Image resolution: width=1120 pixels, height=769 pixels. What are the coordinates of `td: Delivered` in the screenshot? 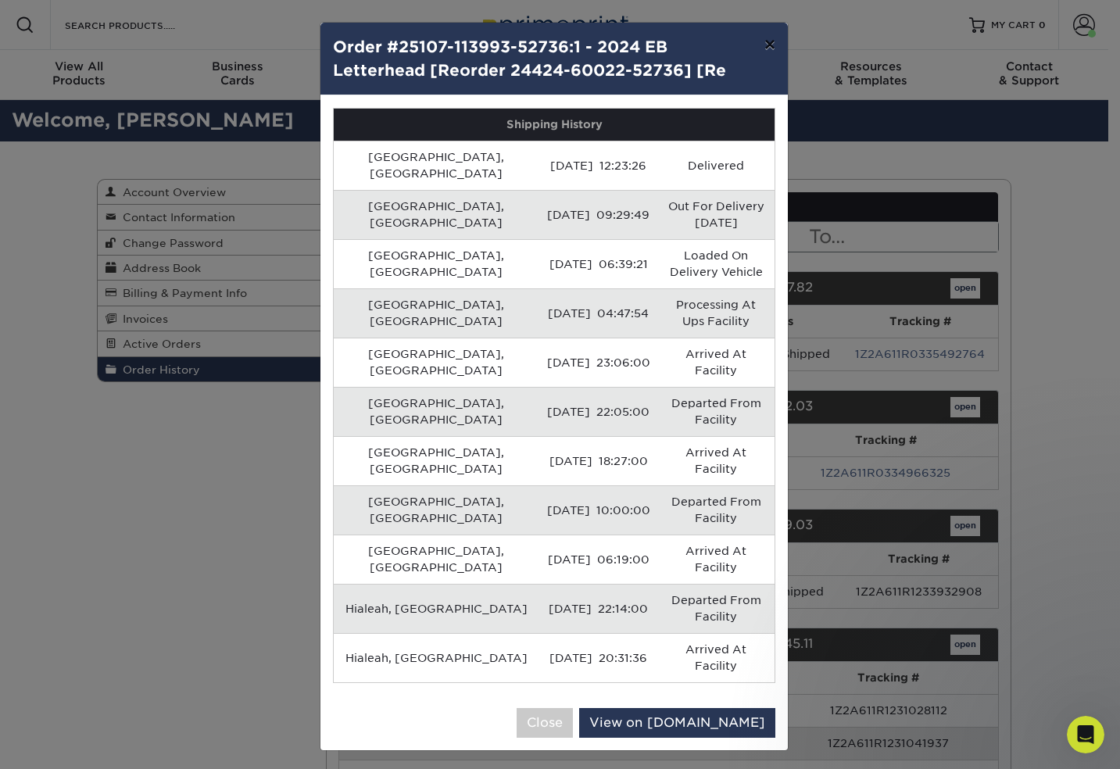 It's located at (716, 165).